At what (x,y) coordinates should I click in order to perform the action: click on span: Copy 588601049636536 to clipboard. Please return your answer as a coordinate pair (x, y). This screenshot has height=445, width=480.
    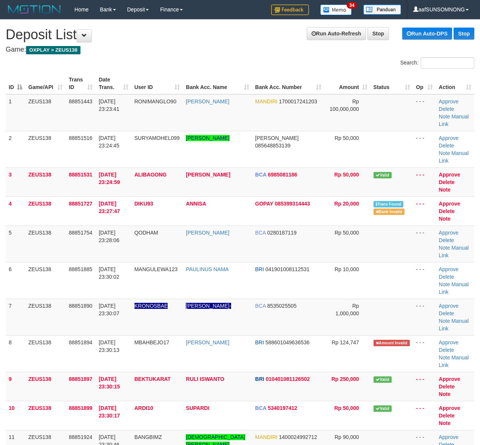
    Looking at the image, I should click on (287, 343).